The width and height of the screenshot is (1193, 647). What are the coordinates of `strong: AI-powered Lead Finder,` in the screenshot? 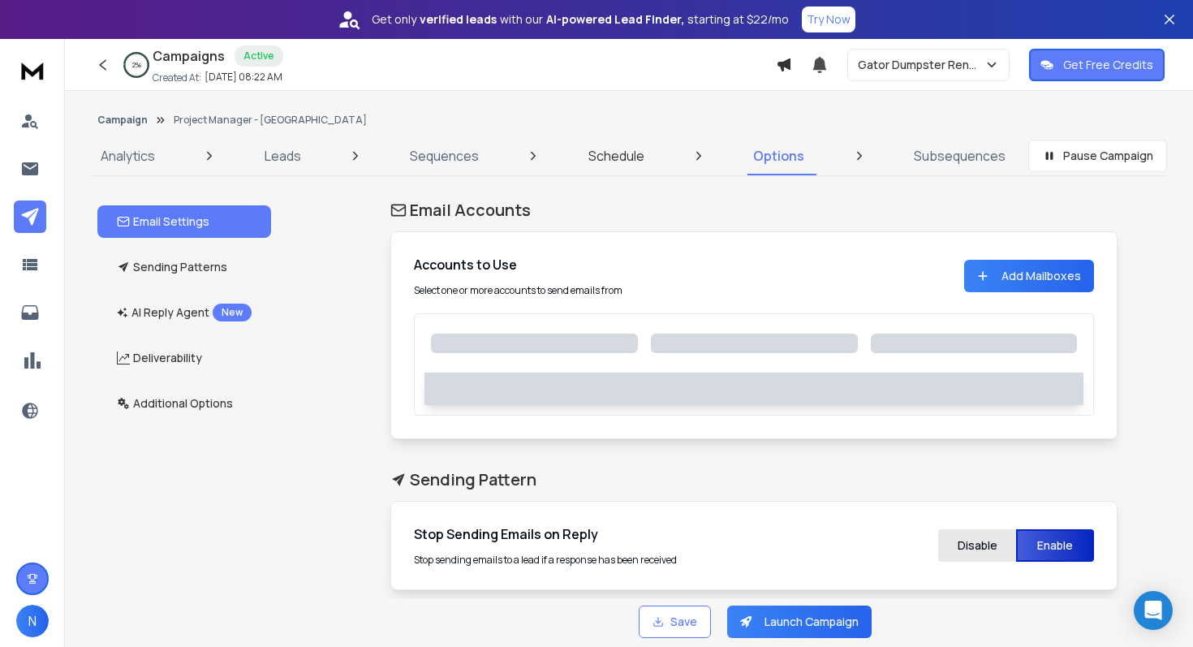 It's located at (615, 19).